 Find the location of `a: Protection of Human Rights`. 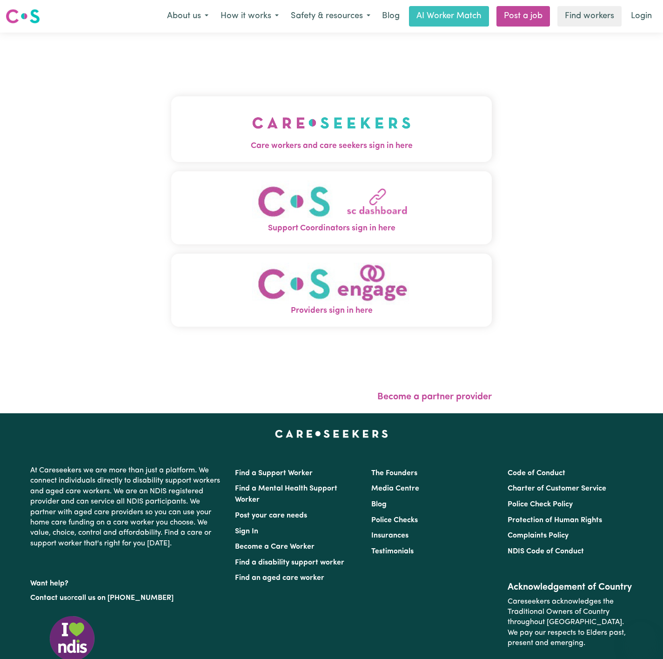

a: Protection of Human Rights is located at coordinates (555, 520).